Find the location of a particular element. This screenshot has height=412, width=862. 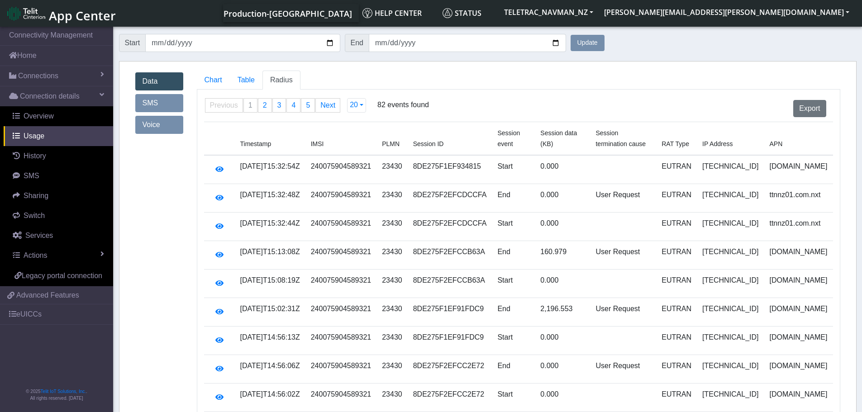

button: Update is located at coordinates (588, 43).